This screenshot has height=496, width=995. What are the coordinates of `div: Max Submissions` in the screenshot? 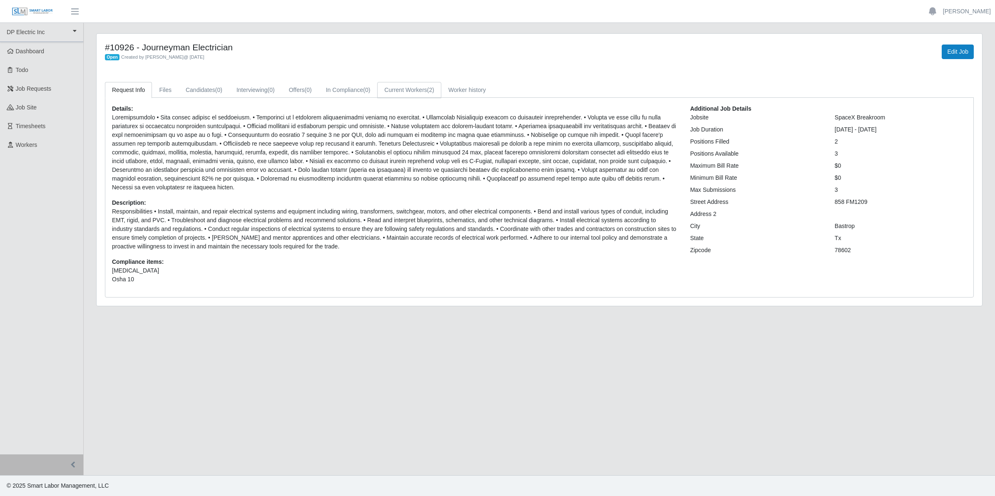 It's located at (756, 190).